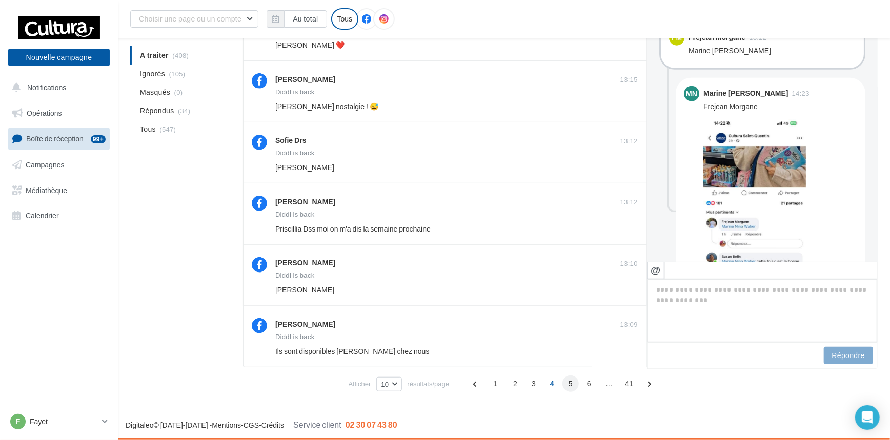 Image resolution: width=890 pixels, height=440 pixels. Describe the element at coordinates (273, 425) in the screenshot. I see `a: Crédits` at that location.